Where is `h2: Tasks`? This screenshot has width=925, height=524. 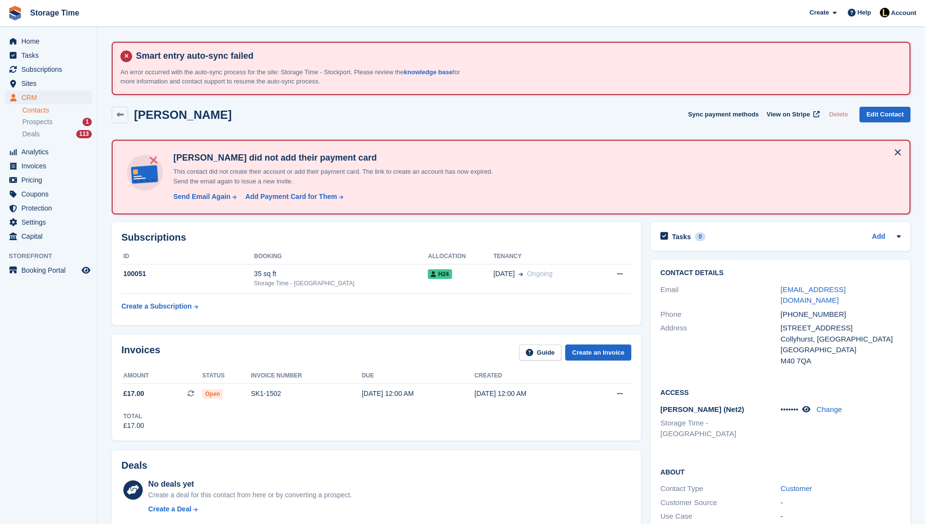 h2: Tasks is located at coordinates (681, 237).